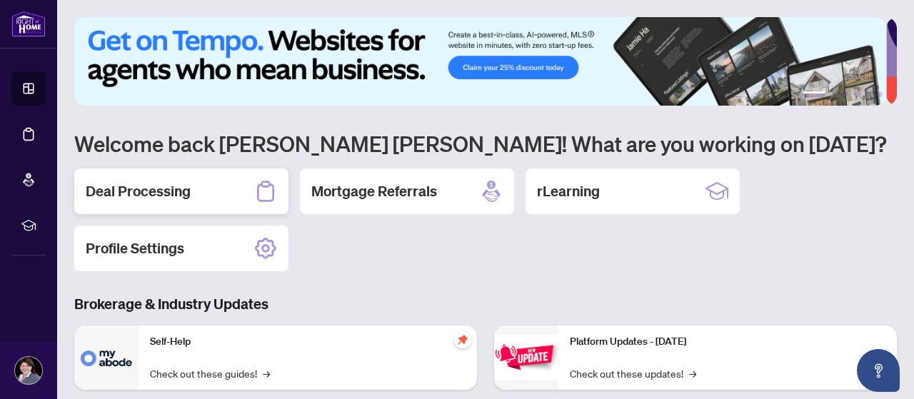  I want to click on img: logo, so click(29, 24).